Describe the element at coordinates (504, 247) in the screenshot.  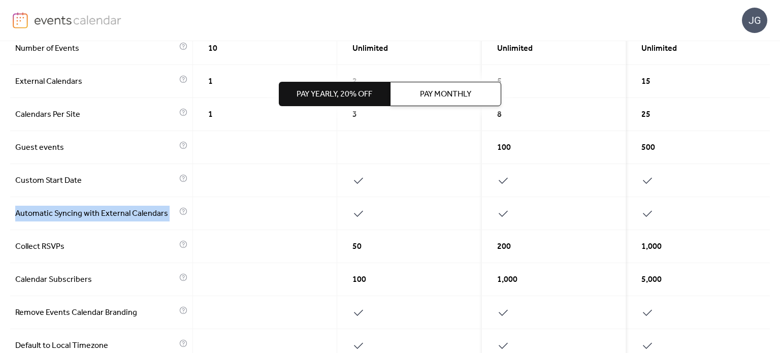
I see `span: 200` at that location.